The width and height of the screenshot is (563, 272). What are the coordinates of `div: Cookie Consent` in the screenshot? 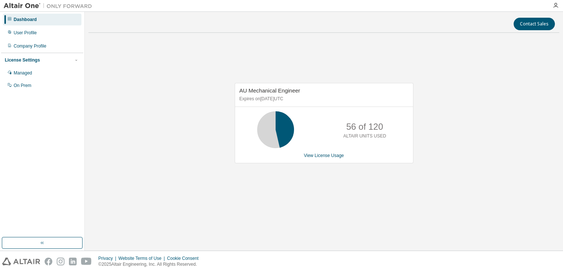 It's located at (185, 258).